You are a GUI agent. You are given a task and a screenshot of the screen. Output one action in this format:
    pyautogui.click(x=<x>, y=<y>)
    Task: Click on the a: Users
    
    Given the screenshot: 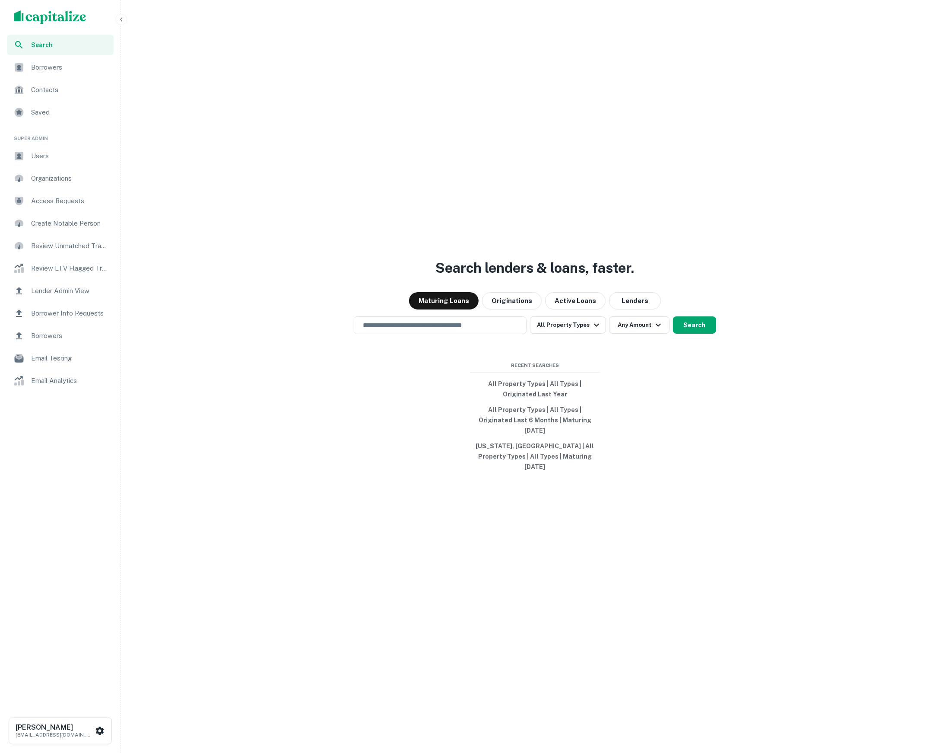 What is the action you would take?
    pyautogui.click(x=60, y=156)
    